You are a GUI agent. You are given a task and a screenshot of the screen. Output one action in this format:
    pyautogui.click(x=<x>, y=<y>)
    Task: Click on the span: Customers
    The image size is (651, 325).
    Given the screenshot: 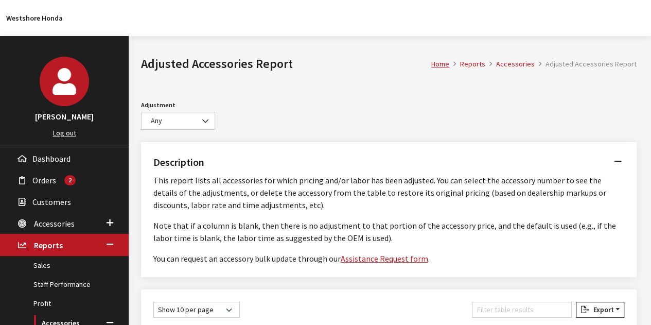 What is the action you would take?
    pyautogui.click(x=51, y=202)
    